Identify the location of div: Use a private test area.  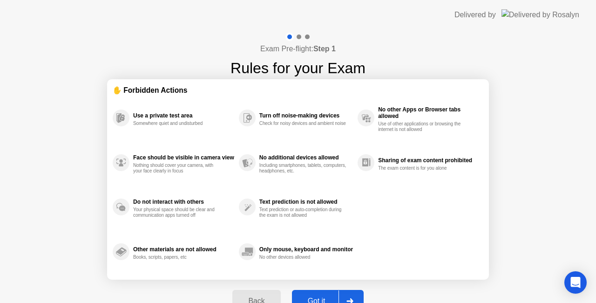
(184, 116).